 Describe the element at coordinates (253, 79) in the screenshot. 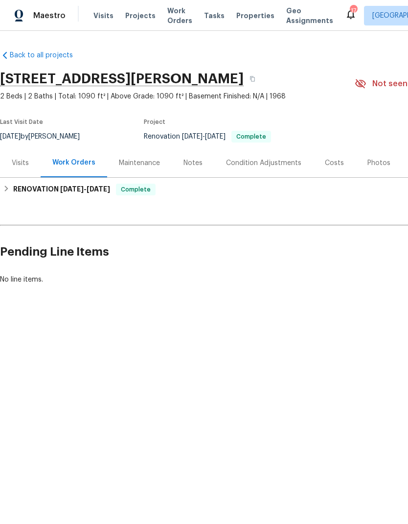

I see `button: Copy Address` at that location.